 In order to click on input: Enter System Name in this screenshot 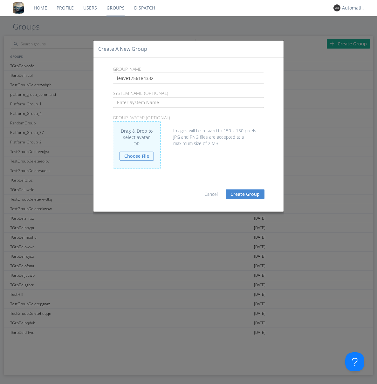, I will do `click(188, 102)`.